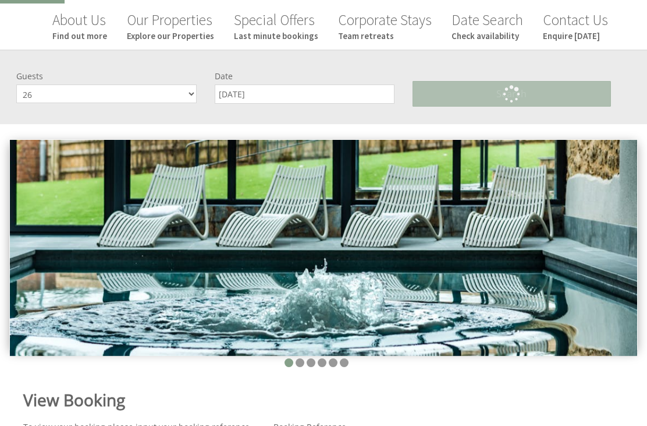  What do you see at coordinates (512, 94) in the screenshot?
I see `button: Search` at bounding box center [512, 94].